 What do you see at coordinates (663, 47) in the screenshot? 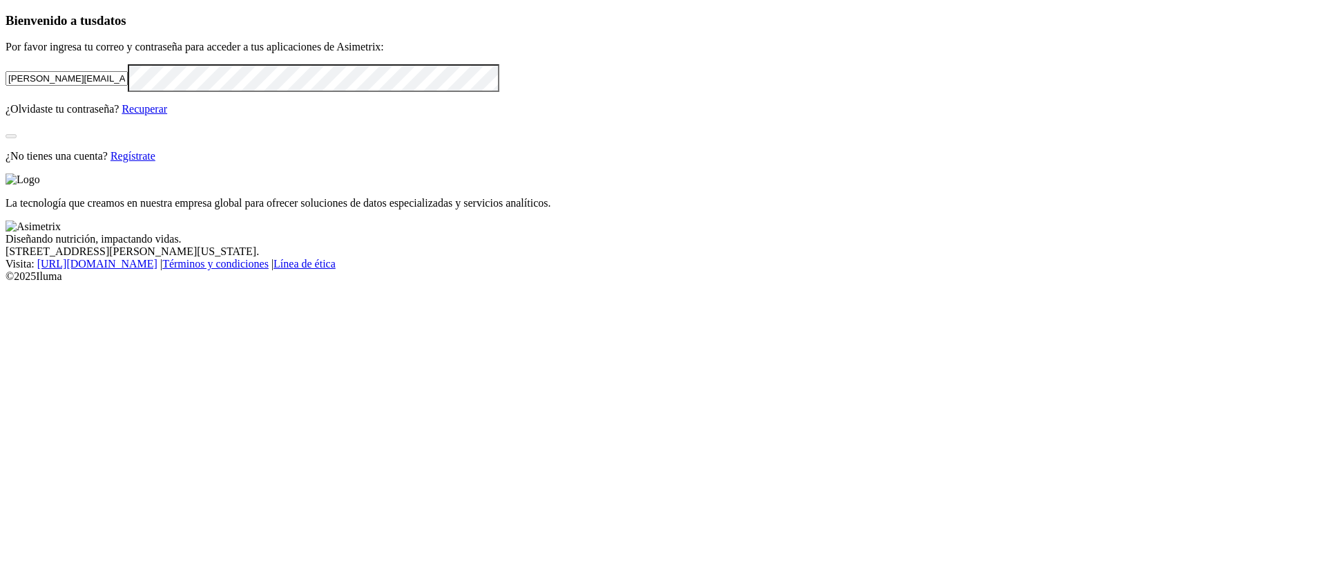
I see `p: Por favor ingresa tu correo y contraseña para acceder a tus aplicaciones de Asimetrix:` at bounding box center [663, 47].